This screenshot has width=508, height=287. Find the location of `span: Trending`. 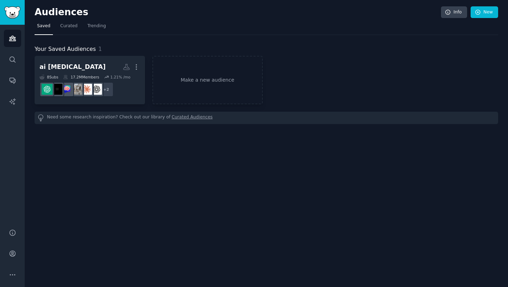

span: Trending is located at coordinates (97, 26).